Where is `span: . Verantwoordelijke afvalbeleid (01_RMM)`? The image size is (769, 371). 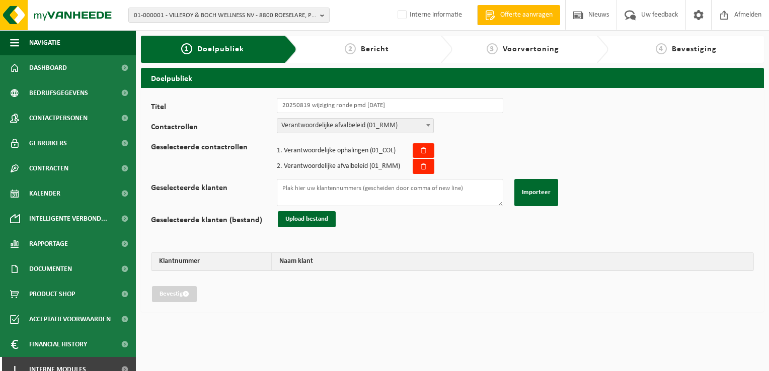 span: . Verantwoordelijke afvalbeleid (01_RMM) is located at coordinates (338, 167).